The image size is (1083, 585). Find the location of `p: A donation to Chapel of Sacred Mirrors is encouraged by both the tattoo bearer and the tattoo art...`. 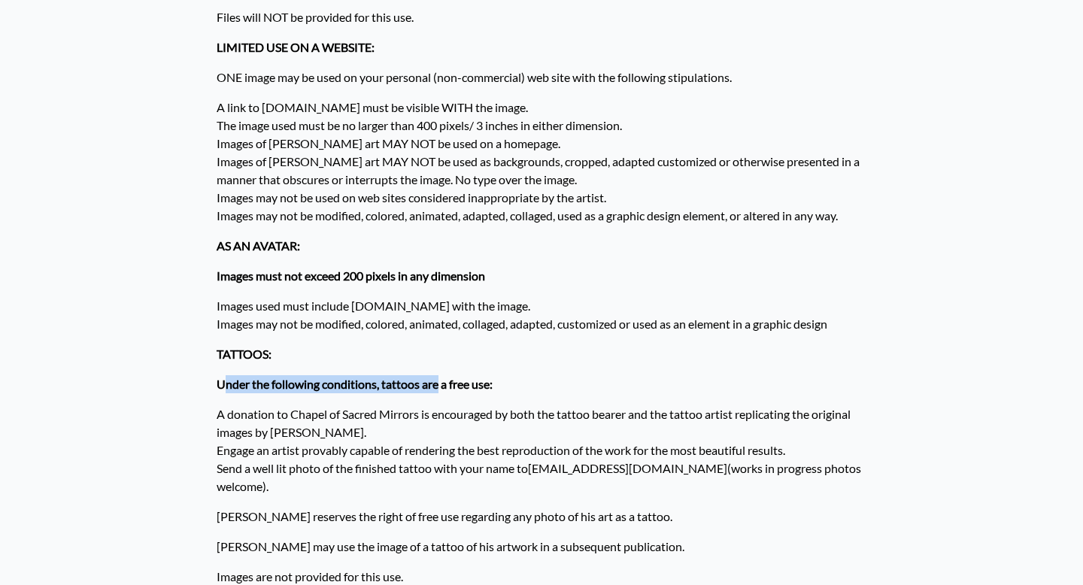

p: A donation to Chapel of Sacred Mirrors is encouraged by both the tattoo bearer and the tattoo art... is located at coordinates (541, 450).